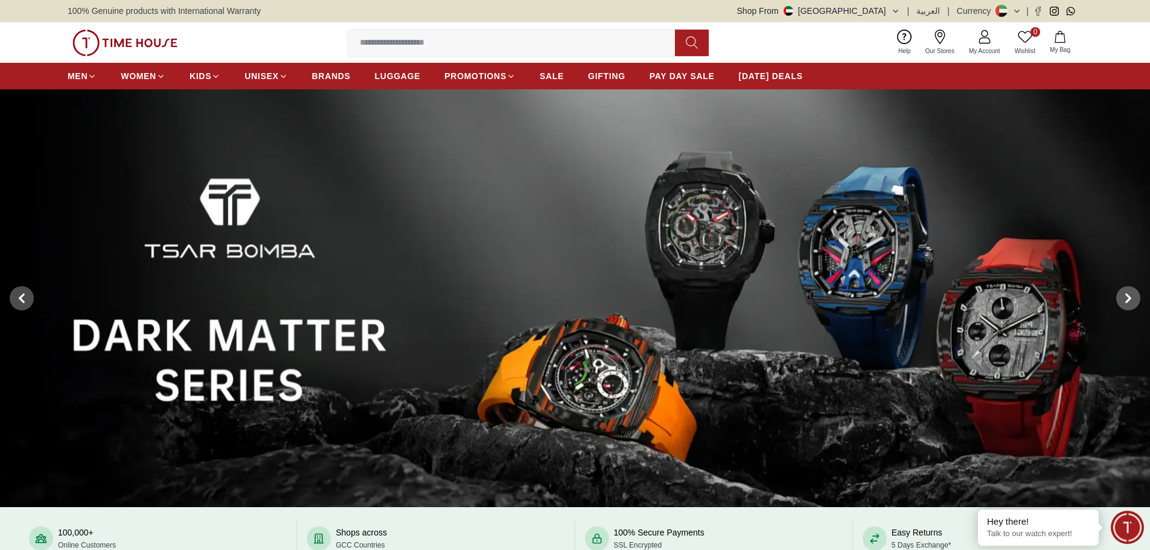  What do you see at coordinates (940, 42) in the screenshot?
I see `a: Our Stores` at bounding box center [940, 42].